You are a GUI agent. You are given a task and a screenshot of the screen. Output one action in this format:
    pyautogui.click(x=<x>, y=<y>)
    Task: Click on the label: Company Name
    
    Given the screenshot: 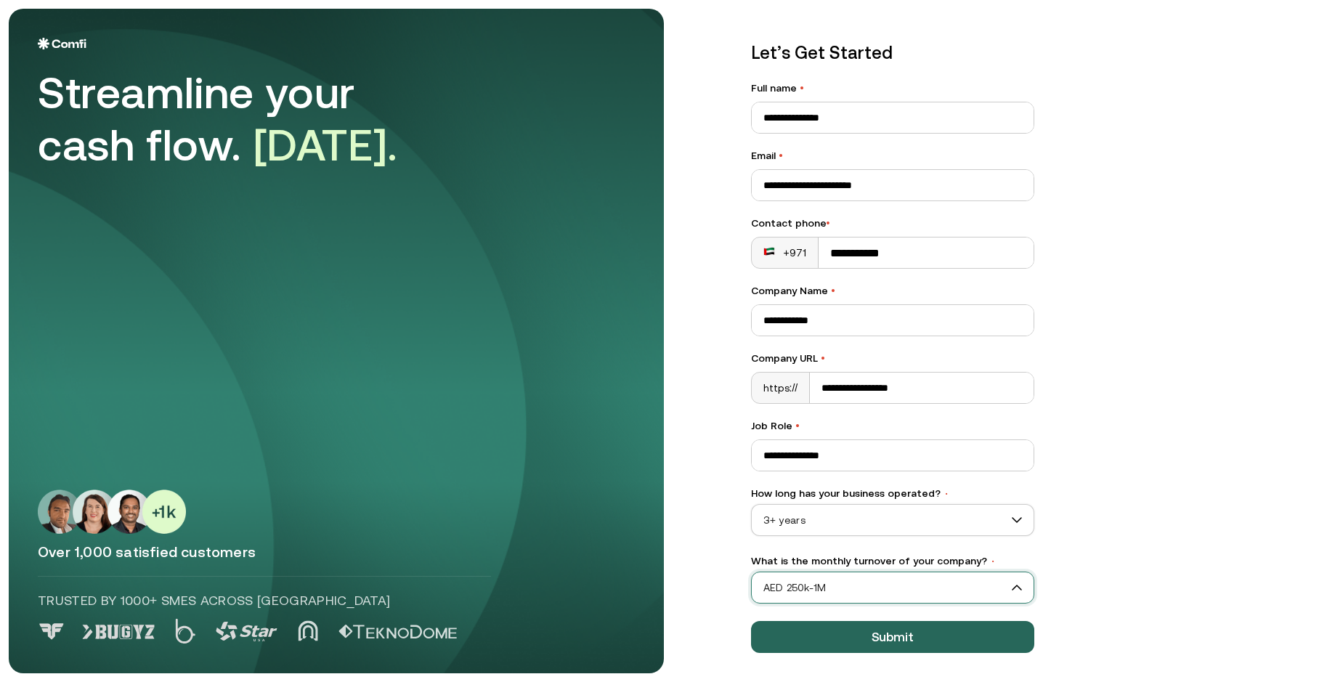 What is the action you would take?
    pyautogui.click(x=893, y=291)
    